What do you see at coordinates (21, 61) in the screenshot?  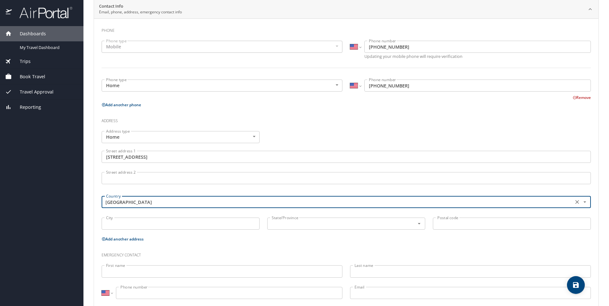 I see `span: Trips` at bounding box center [21, 61].